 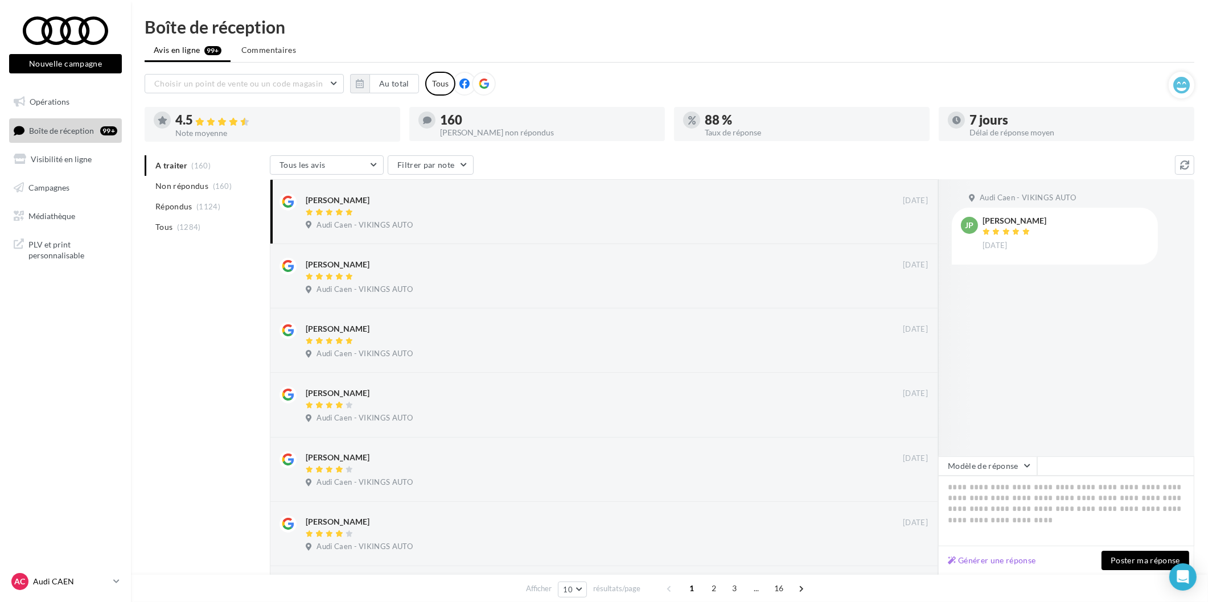 What do you see at coordinates (734, 589) in the screenshot?
I see `span: 3` at bounding box center [734, 589].